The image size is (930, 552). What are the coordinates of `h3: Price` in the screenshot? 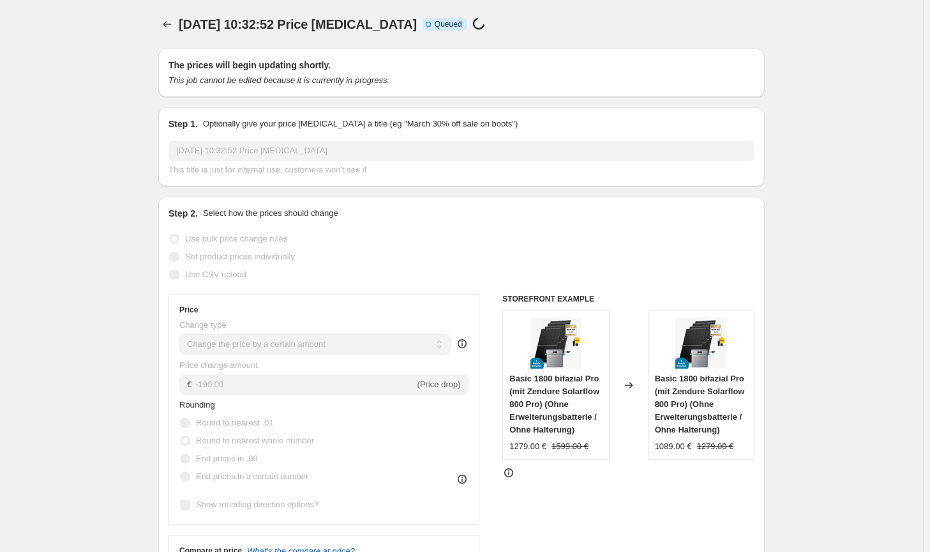 It's located at (188, 310).